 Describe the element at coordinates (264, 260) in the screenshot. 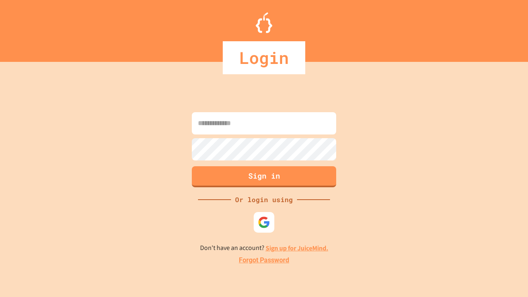

I see `a: Forgot Password` at that location.